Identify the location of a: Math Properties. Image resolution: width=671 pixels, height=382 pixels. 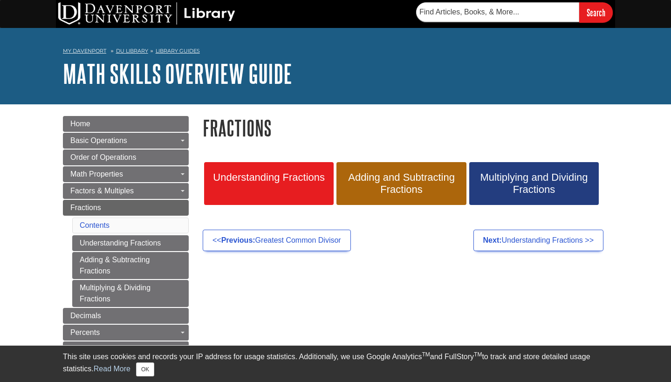
(126, 174).